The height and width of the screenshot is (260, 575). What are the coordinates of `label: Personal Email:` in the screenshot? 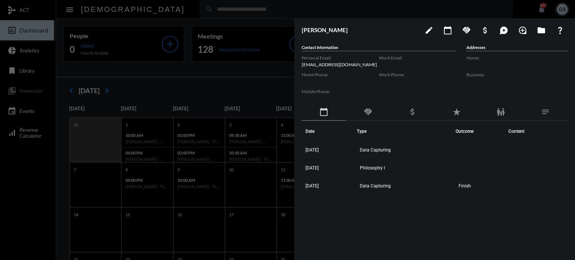 It's located at (340, 58).